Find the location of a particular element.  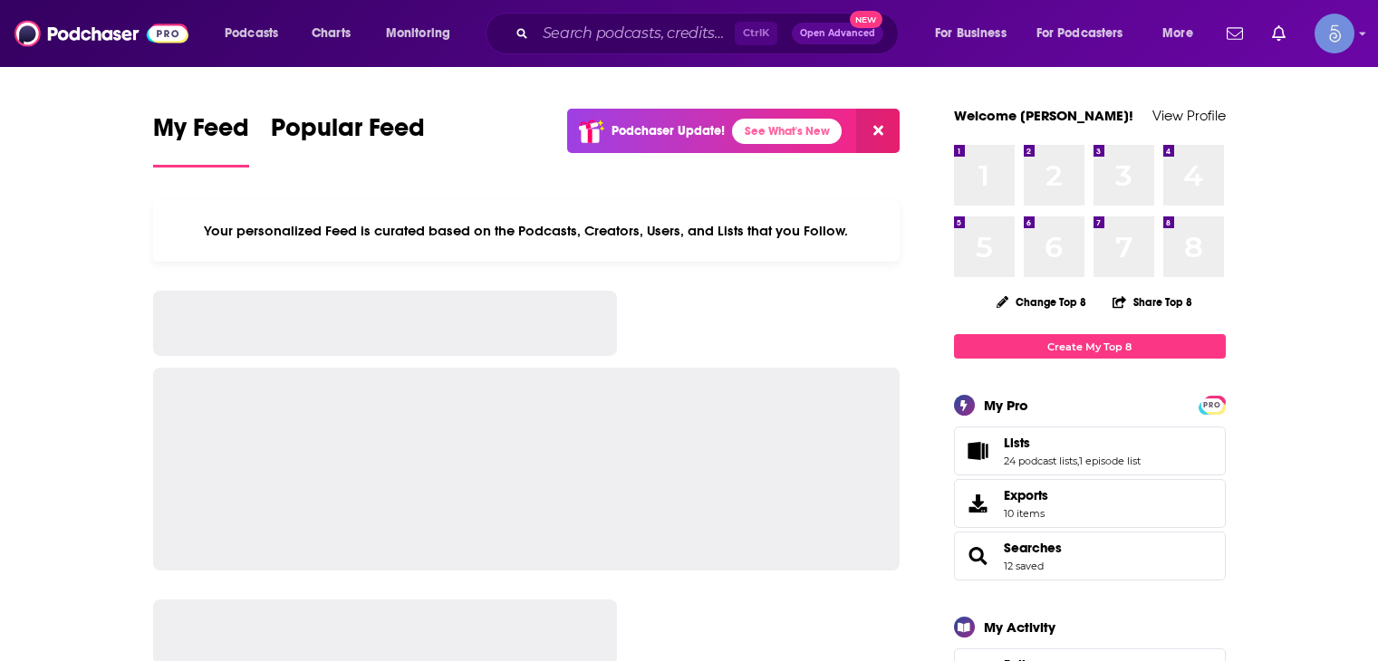

span: Ctrl K is located at coordinates (756, 34).